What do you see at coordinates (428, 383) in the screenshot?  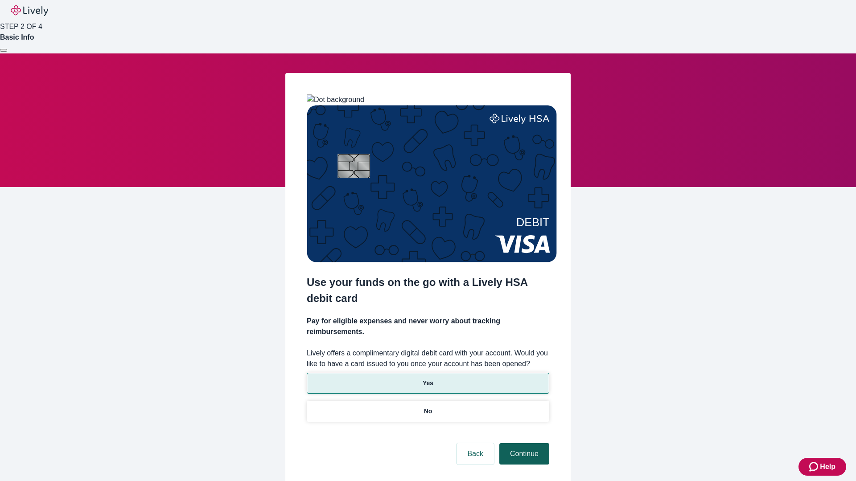 I see `button: Yes` at bounding box center [428, 383].